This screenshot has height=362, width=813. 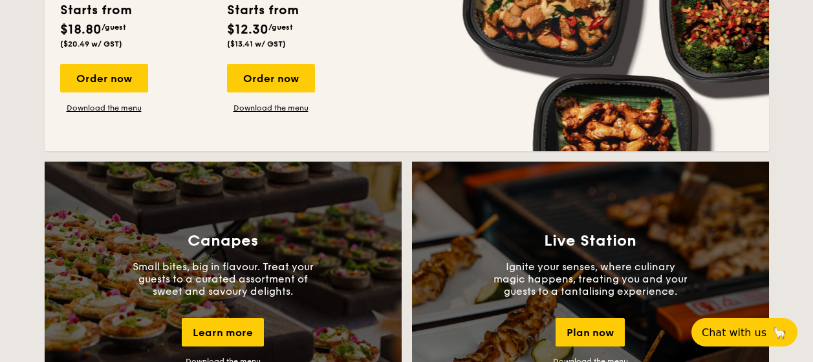 What do you see at coordinates (223, 241) in the screenshot?
I see `h3: Canapes` at bounding box center [223, 241].